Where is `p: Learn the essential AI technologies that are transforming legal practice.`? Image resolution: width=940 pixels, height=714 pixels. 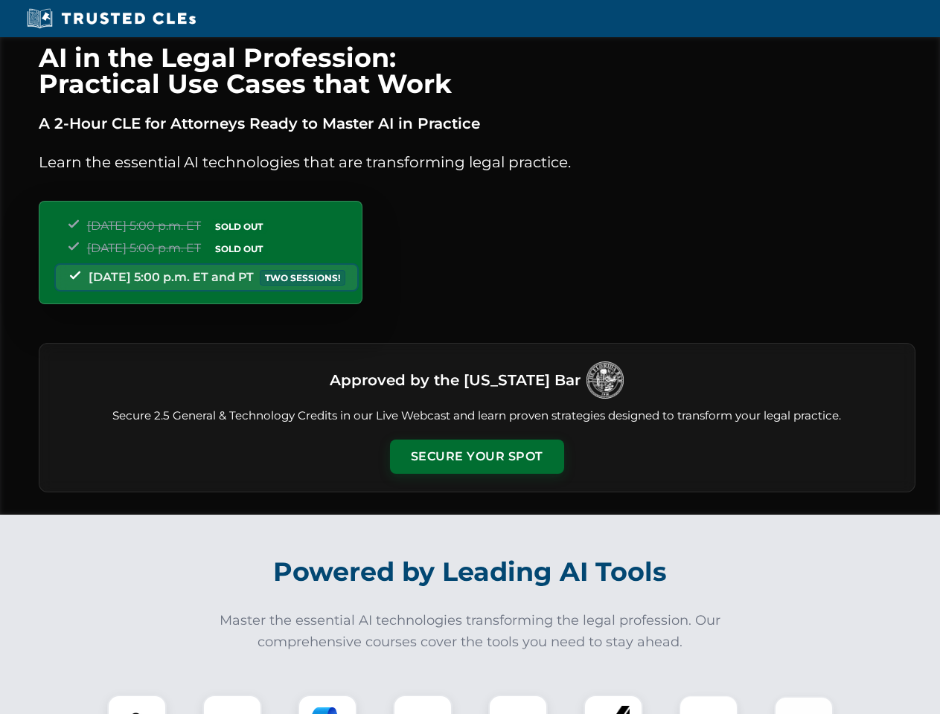
p: Learn the essential AI technologies that are transforming legal practice. is located at coordinates (477, 162).